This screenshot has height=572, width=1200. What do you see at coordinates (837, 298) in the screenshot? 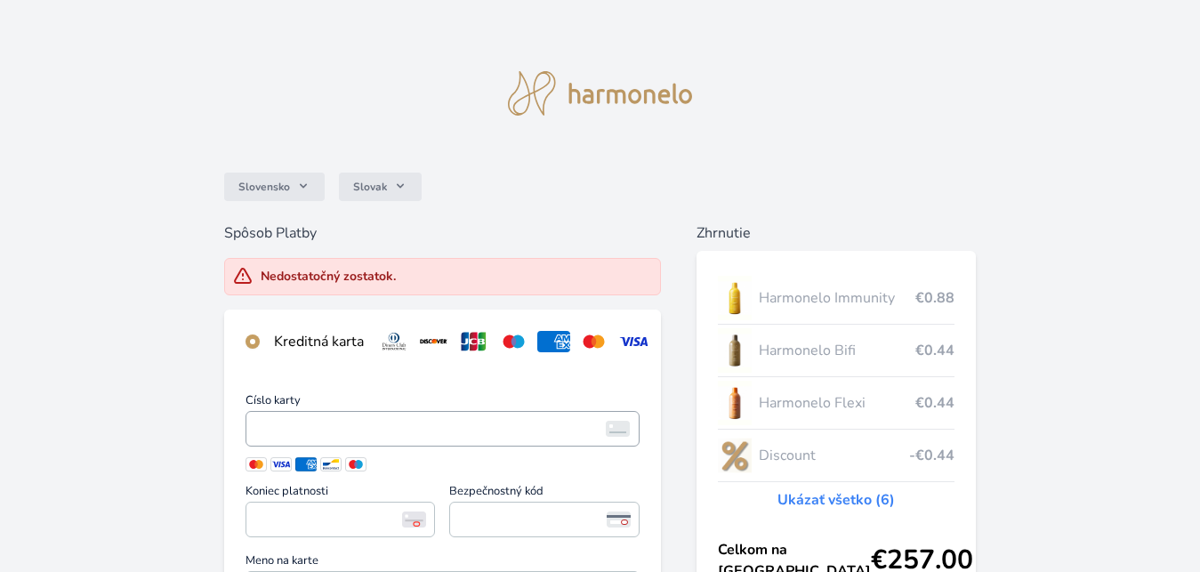
I see `span: Harmonelo Immunity` at bounding box center [837, 298].